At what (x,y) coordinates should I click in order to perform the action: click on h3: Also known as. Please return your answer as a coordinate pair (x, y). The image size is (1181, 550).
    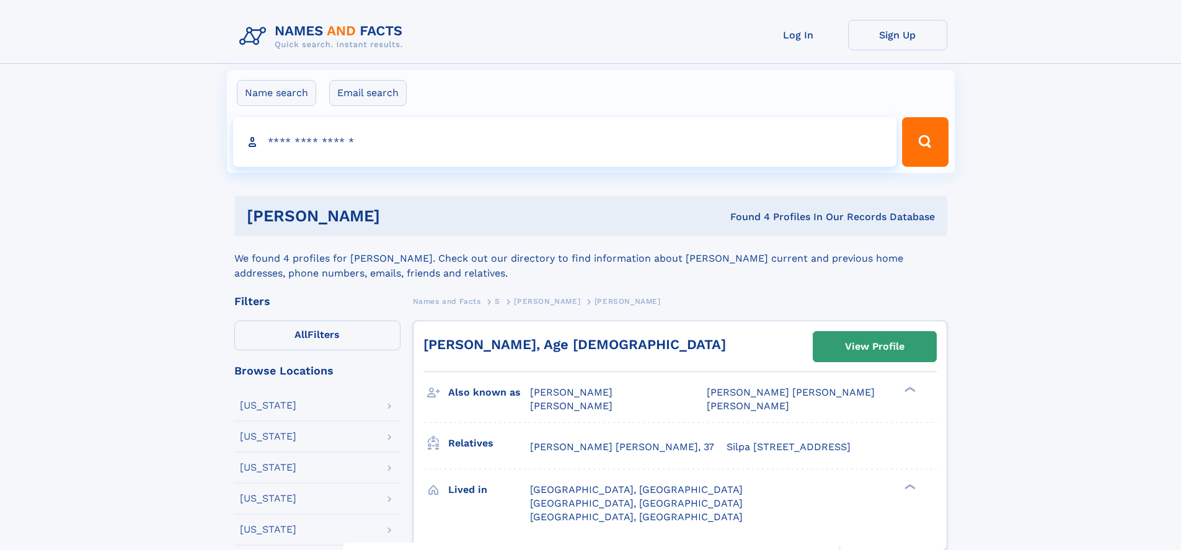
    Looking at the image, I should click on (489, 392).